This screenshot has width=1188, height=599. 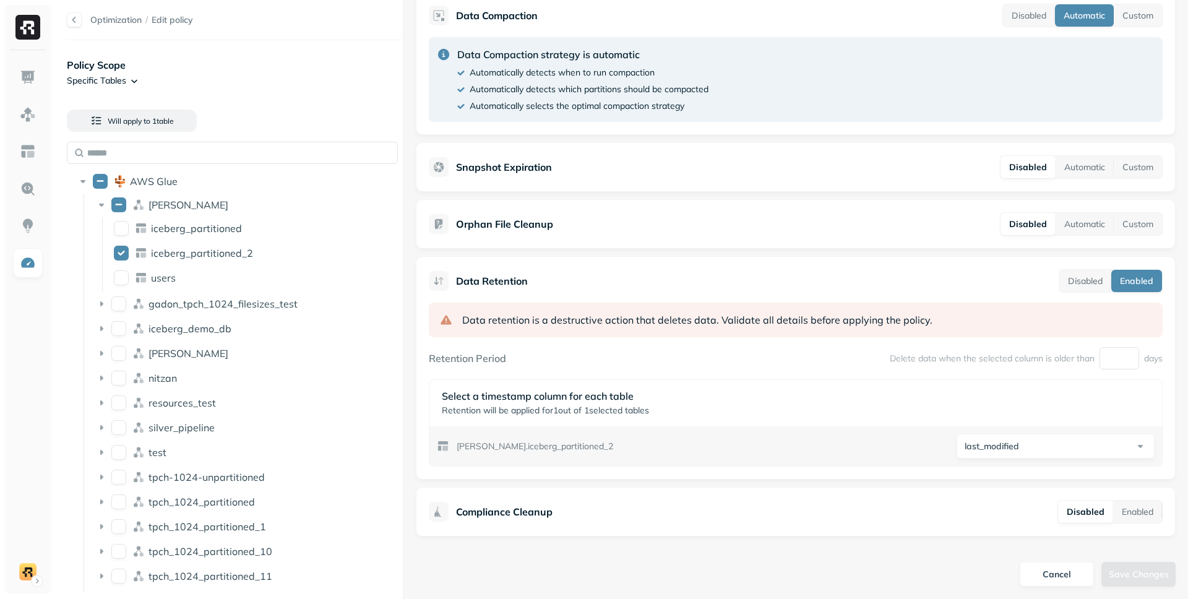 I want to click on div: tpch_1024_partitionedtpch_1024_partitioned, so click(x=244, y=502).